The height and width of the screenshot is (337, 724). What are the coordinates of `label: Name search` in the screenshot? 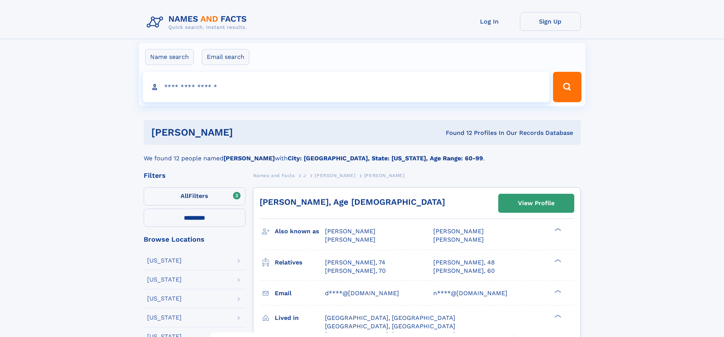 It's located at (170, 57).